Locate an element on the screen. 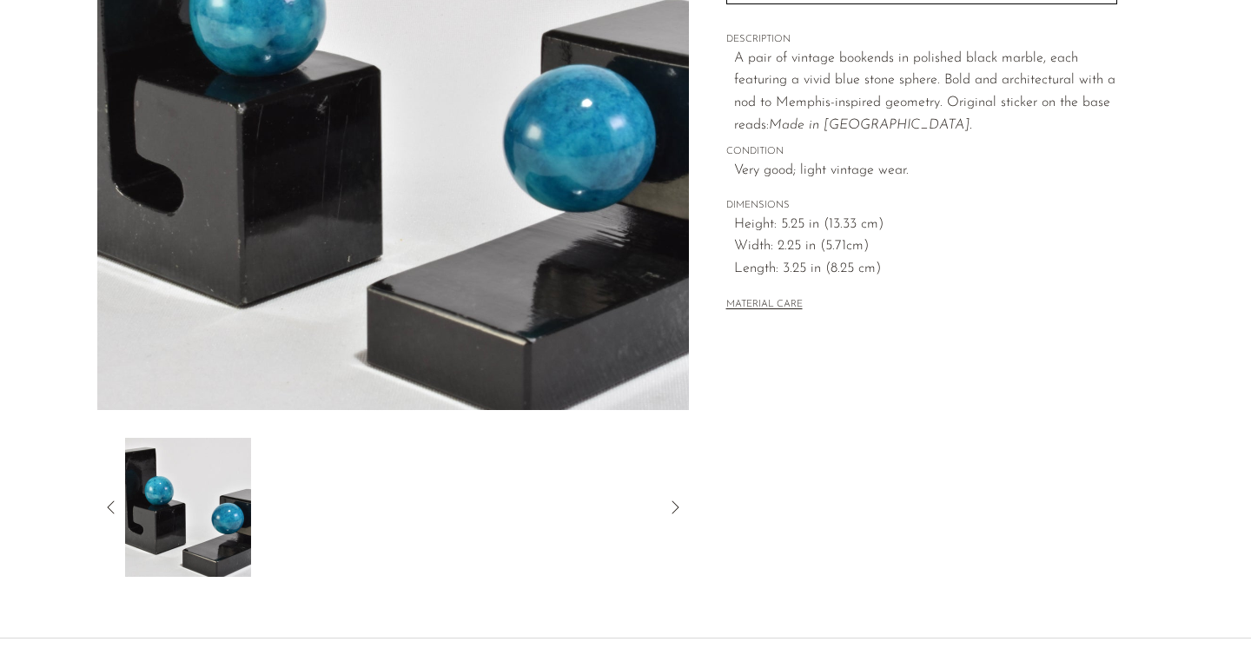 Image resolution: width=1251 pixels, height=655 pixels. img: Italian Sphere Marble Bookends is located at coordinates (188, 507).